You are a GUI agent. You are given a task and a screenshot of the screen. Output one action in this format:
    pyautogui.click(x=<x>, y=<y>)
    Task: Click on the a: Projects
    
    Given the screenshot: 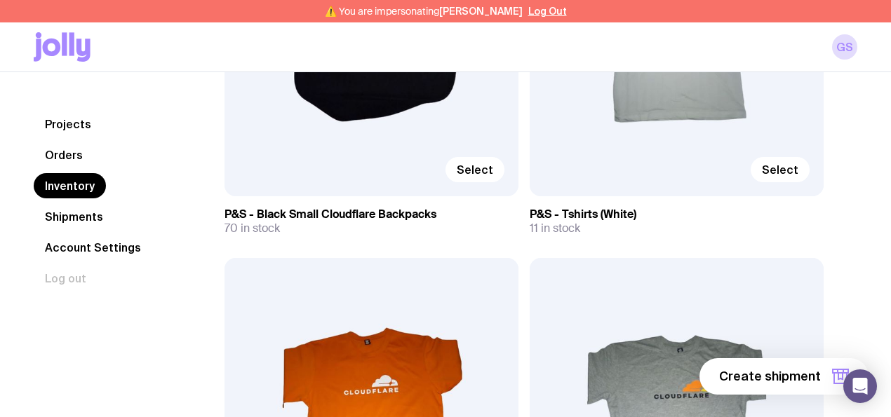 What is the action you would take?
    pyautogui.click(x=68, y=124)
    